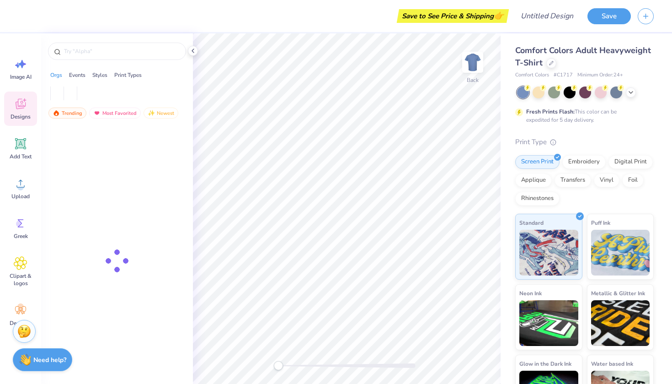 The height and width of the screenshot is (384, 672). Describe the element at coordinates (546, 363) in the screenshot. I see `span: Glow in the Dark Ink` at that location.